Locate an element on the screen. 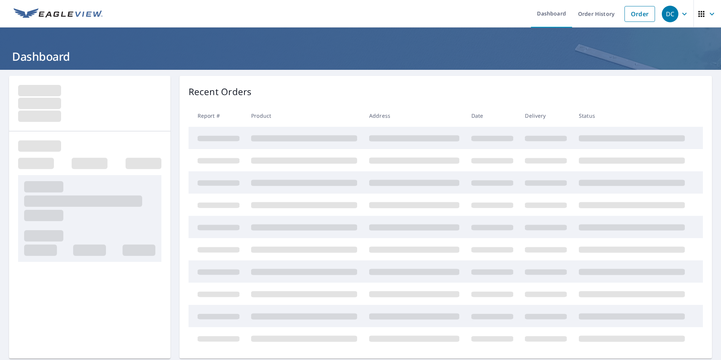 The image size is (721, 360). th: Status is located at coordinates (631, 115).